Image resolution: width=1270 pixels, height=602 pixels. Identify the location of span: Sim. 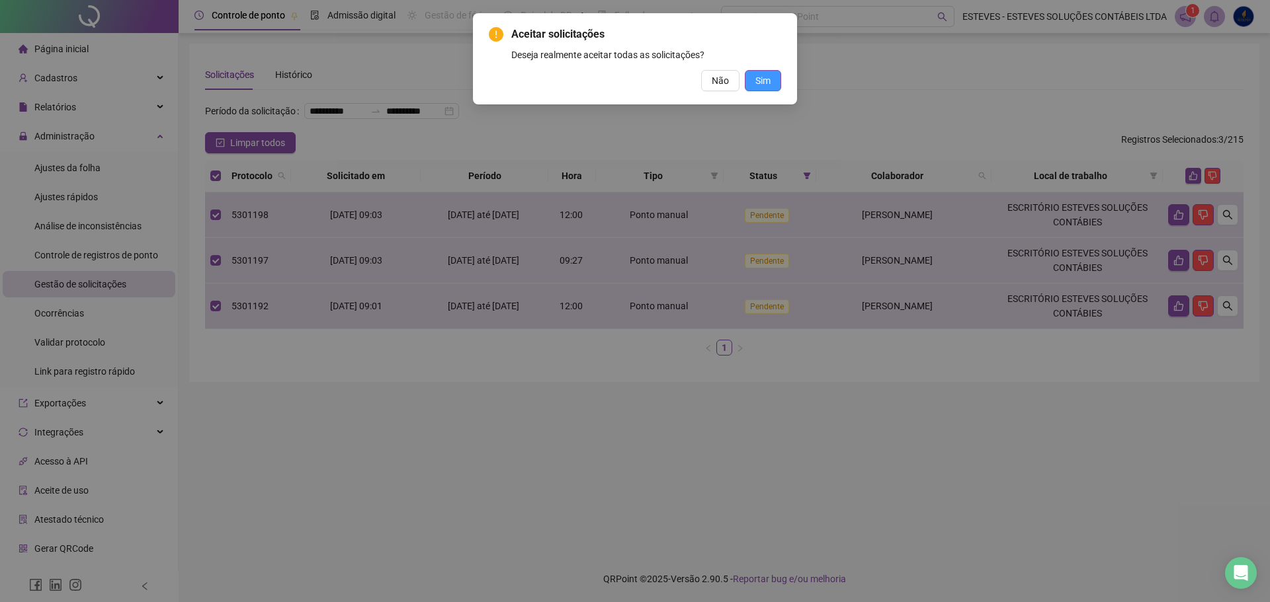
(763, 81).